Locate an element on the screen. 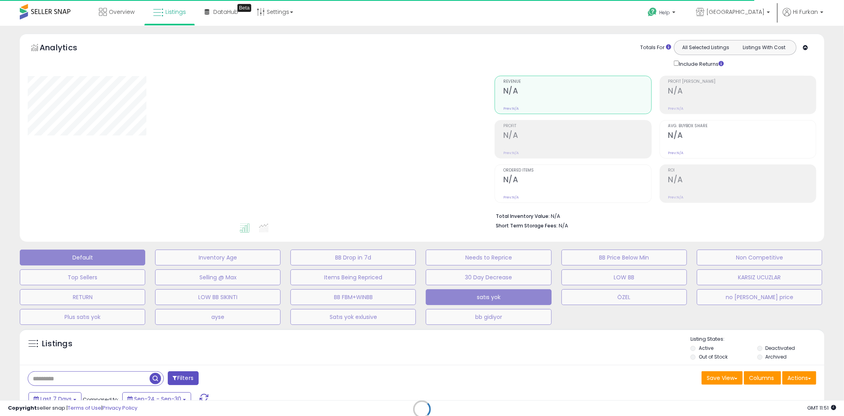 The image size is (844, 416). span: Profit is located at coordinates (577, 126).